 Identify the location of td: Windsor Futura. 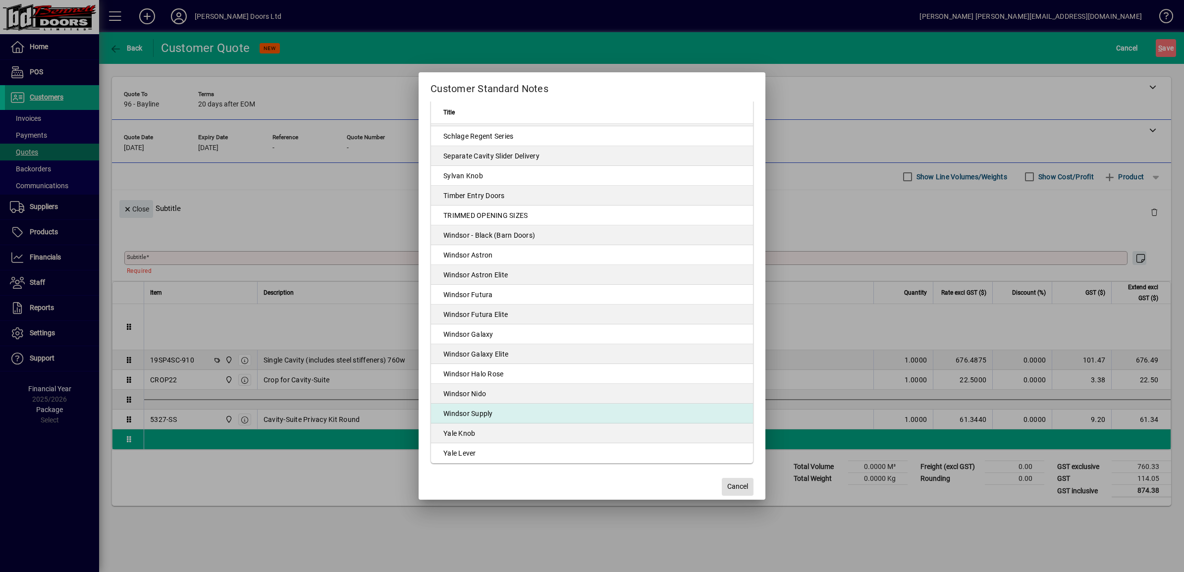
(592, 295).